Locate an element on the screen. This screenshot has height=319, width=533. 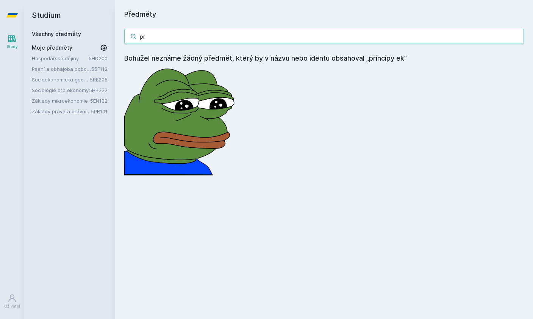
a: Všechny předměty is located at coordinates (56, 34).